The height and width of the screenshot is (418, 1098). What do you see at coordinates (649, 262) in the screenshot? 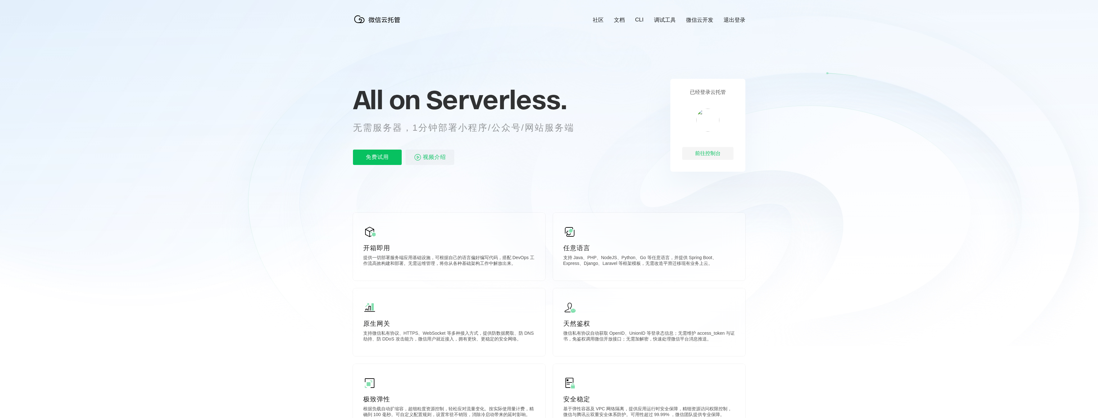
I see `p: 支持 Java、PHP、NodeJS、Python、Go 等任意语言，并提供 Spring Boot、Express、Django、Laravel 等框架模板，无需改造平滑迁移现有业务上云。` at bounding box center [649, 262].